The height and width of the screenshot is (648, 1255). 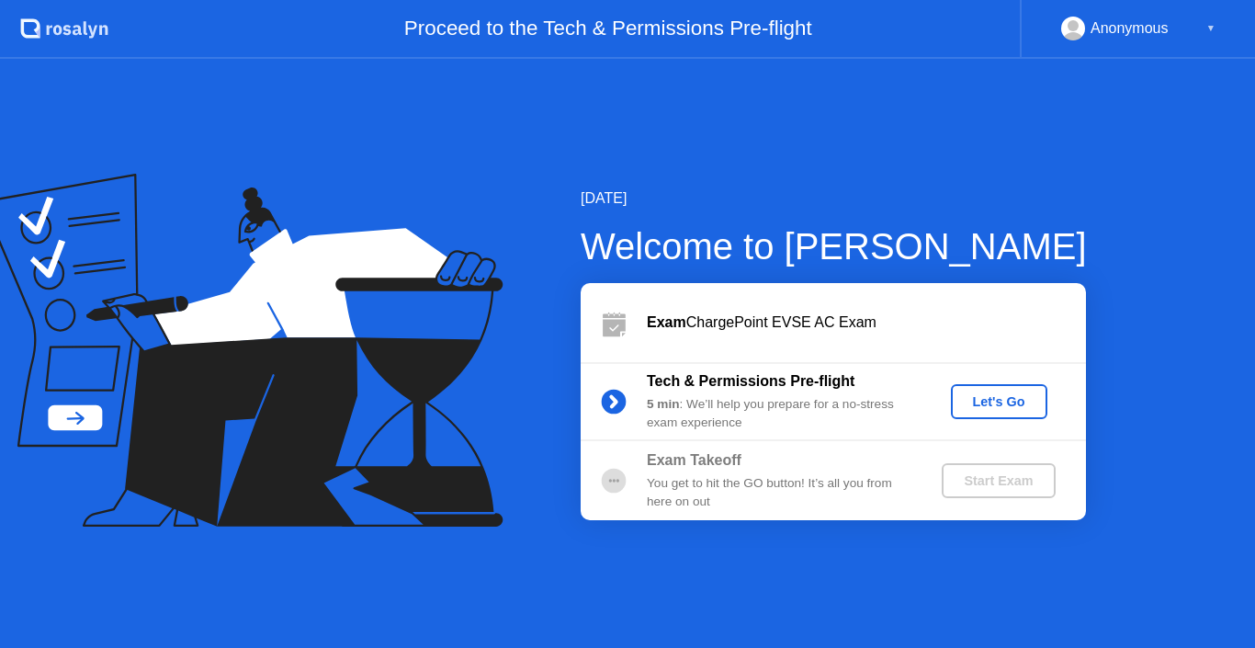 I want to click on b: 5 min, so click(x=663, y=403).